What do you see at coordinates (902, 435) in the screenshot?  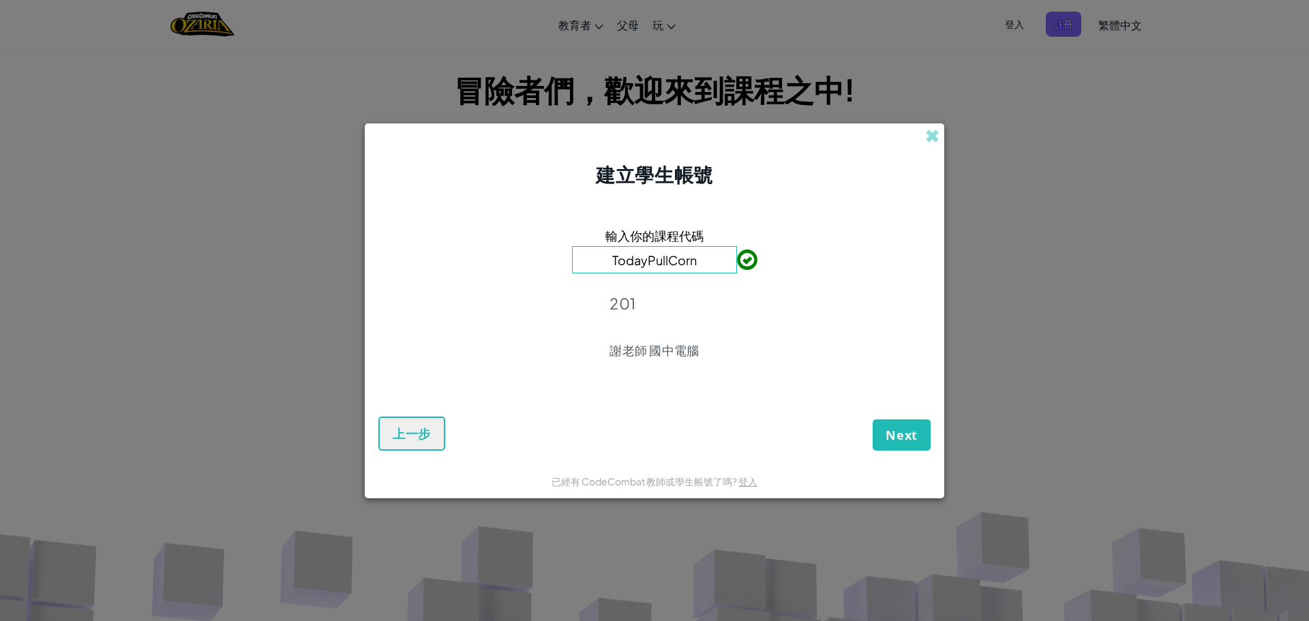 I see `span: Next` at bounding box center [902, 435].